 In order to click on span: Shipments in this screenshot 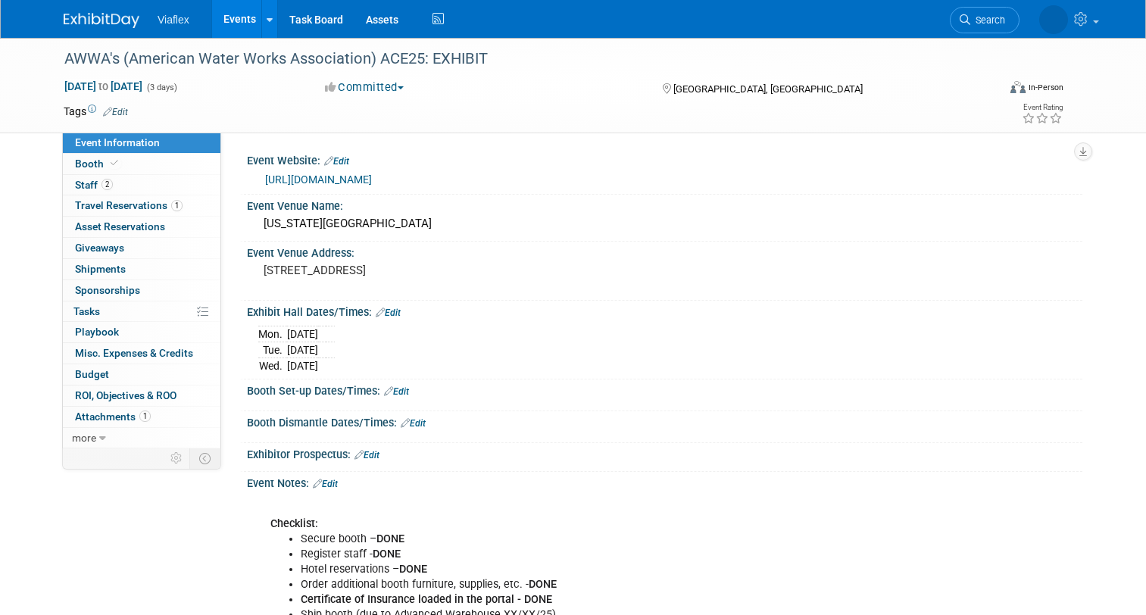, I will do `click(100, 269)`.